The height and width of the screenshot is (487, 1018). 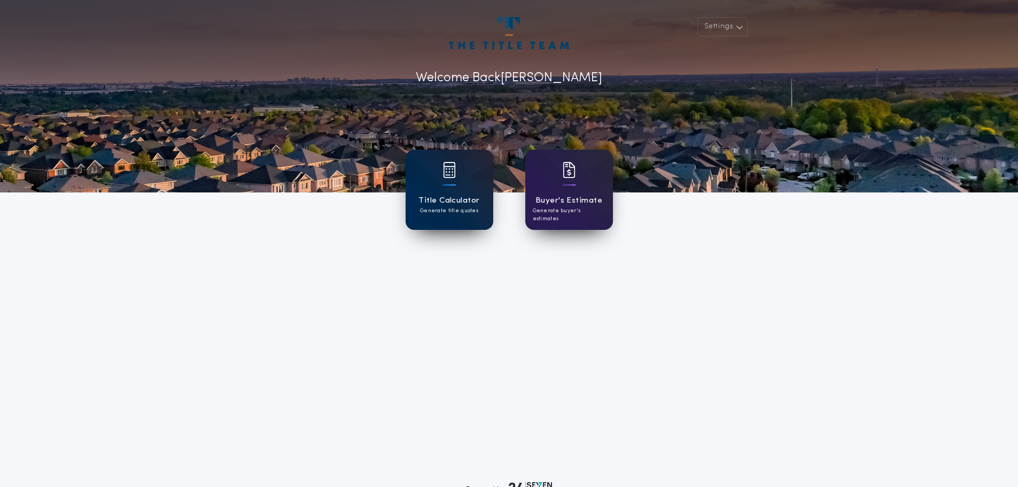 What do you see at coordinates (449, 200) in the screenshot?
I see `h1: Title Calculator` at bounding box center [449, 200].